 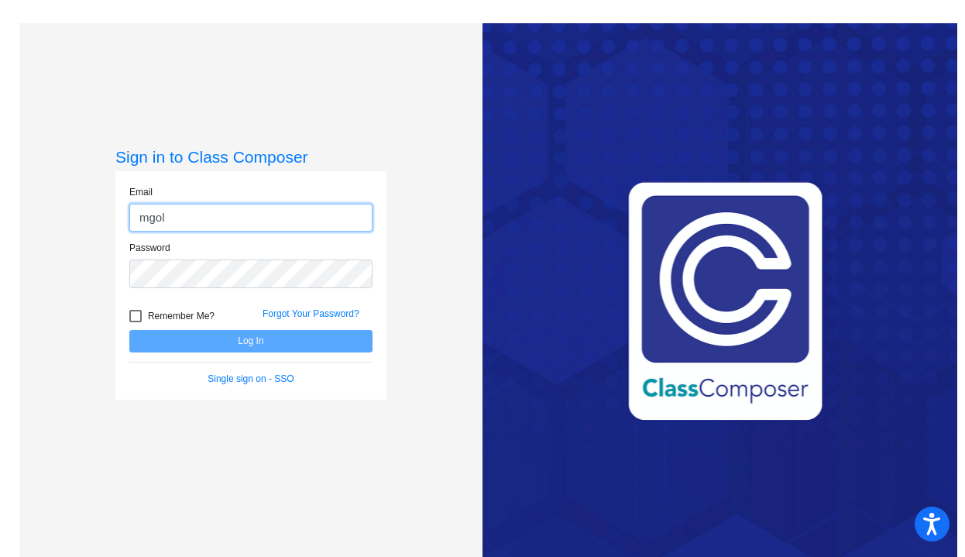 What do you see at coordinates (310, 314) in the screenshot?
I see `a: Forgot Your Password?` at bounding box center [310, 314].